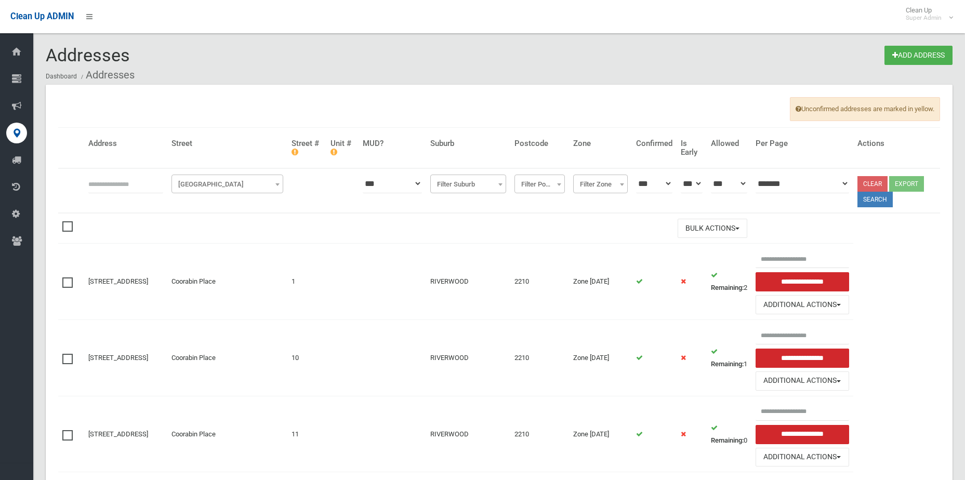 This screenshot has width=965, height=480. I want to click on h4: Suburb, so click(468, 143).